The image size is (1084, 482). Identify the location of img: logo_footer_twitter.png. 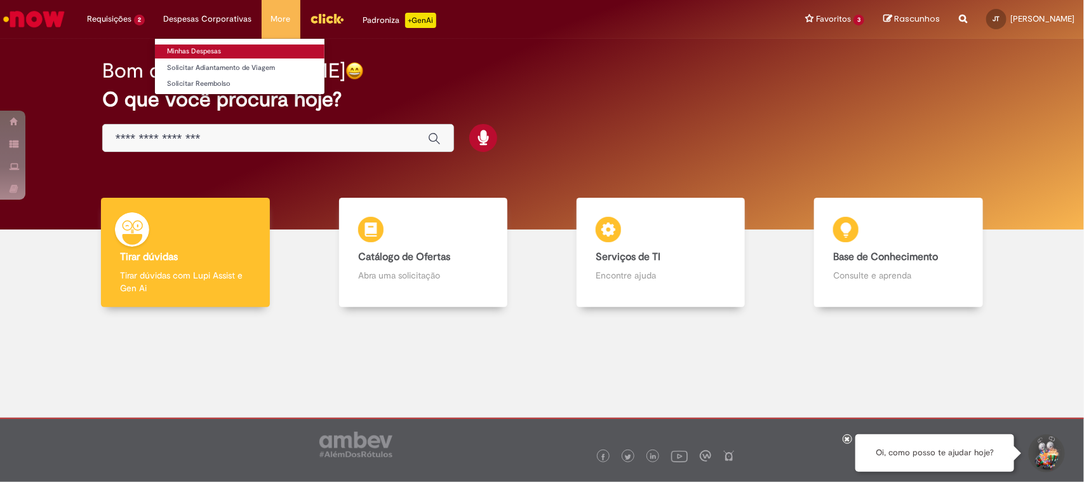
(628, 457).